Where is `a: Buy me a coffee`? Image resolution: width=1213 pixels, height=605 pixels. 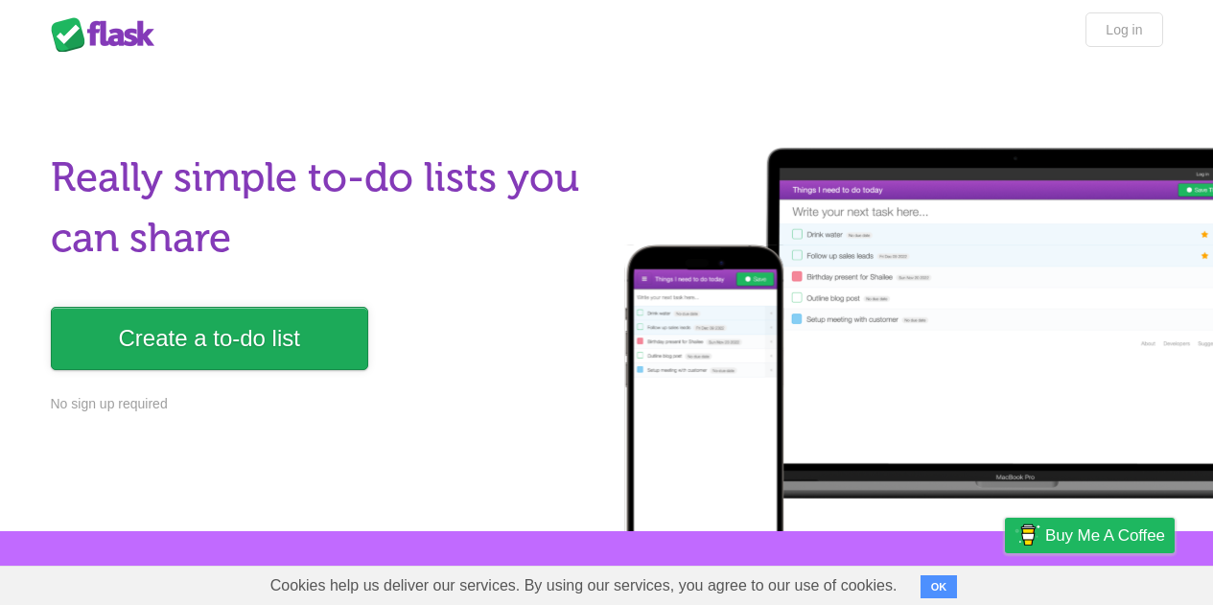 a: Buy me a coffee is located at coordinates (1090, 535).